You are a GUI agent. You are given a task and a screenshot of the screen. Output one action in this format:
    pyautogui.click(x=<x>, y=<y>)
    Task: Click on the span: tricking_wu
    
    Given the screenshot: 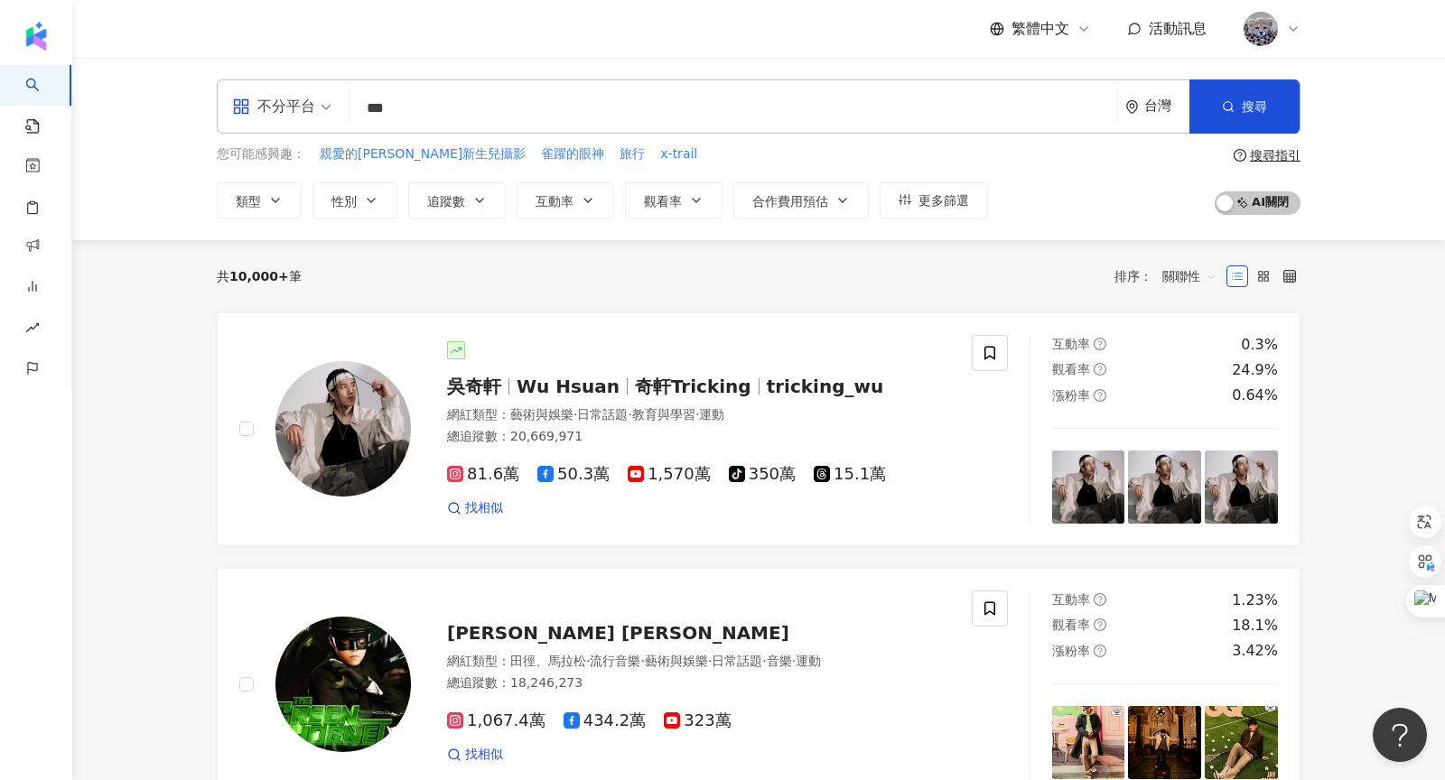 What is the action you would take?
    pyautogui.click(x=825, y=386)
    